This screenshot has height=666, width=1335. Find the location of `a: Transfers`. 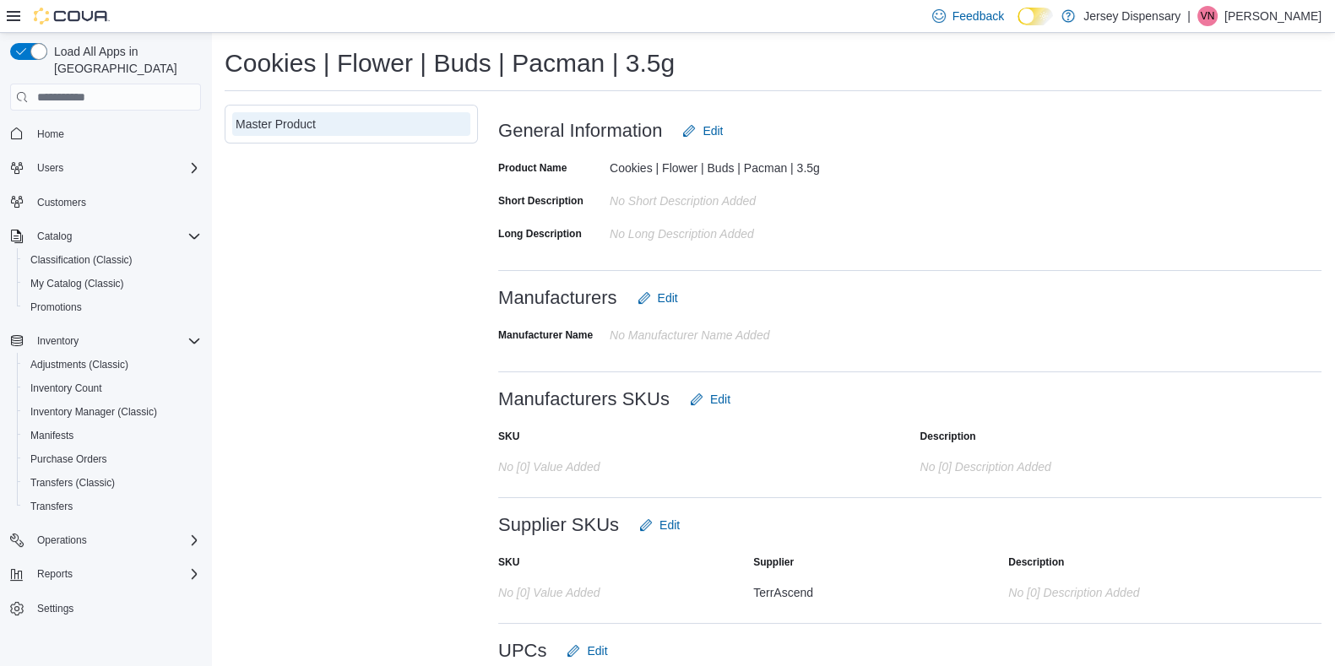

a: Transfers is located at coordinates (52, 507).